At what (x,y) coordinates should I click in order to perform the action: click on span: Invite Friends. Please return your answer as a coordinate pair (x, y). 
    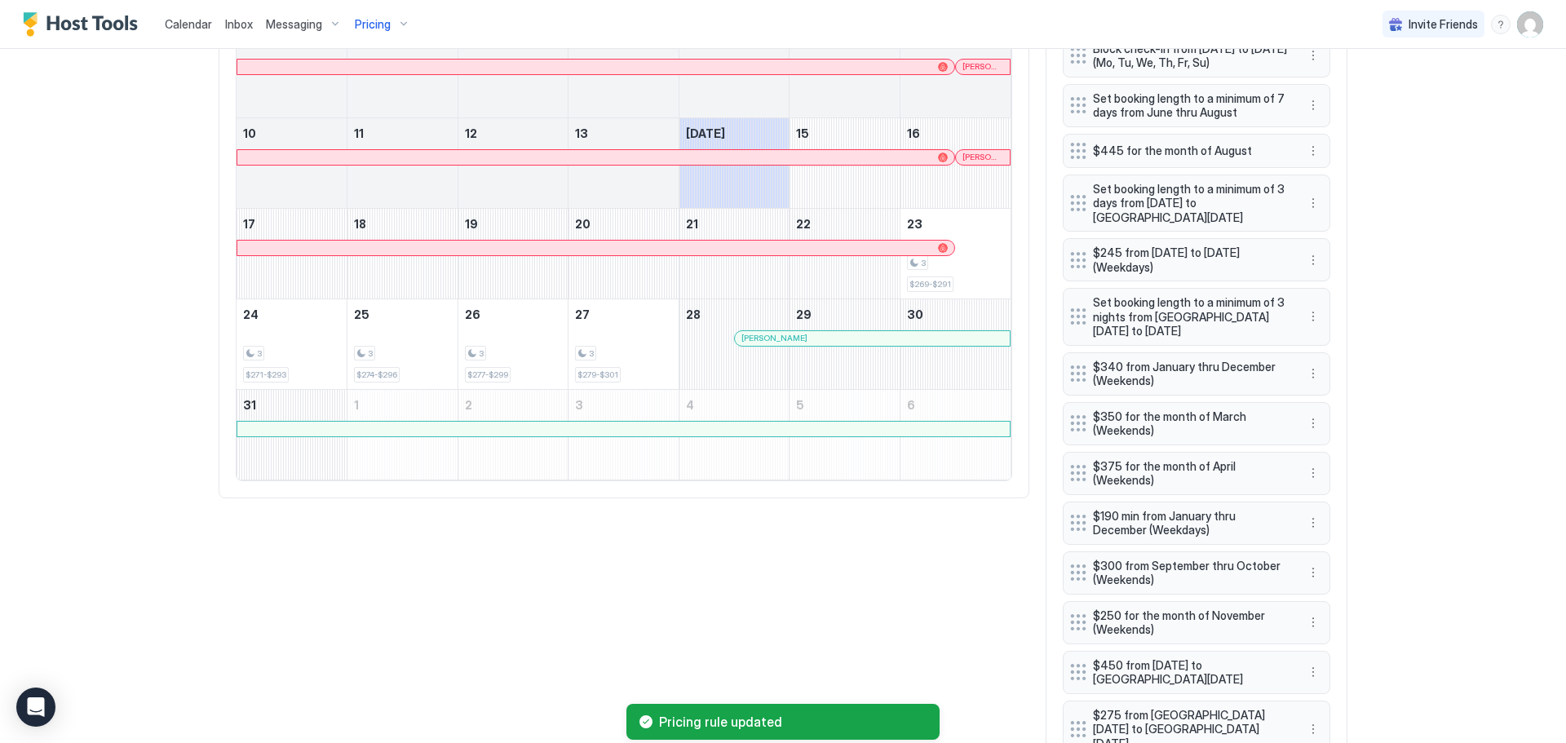
    Looking at the image, I should click on (1443, 24).